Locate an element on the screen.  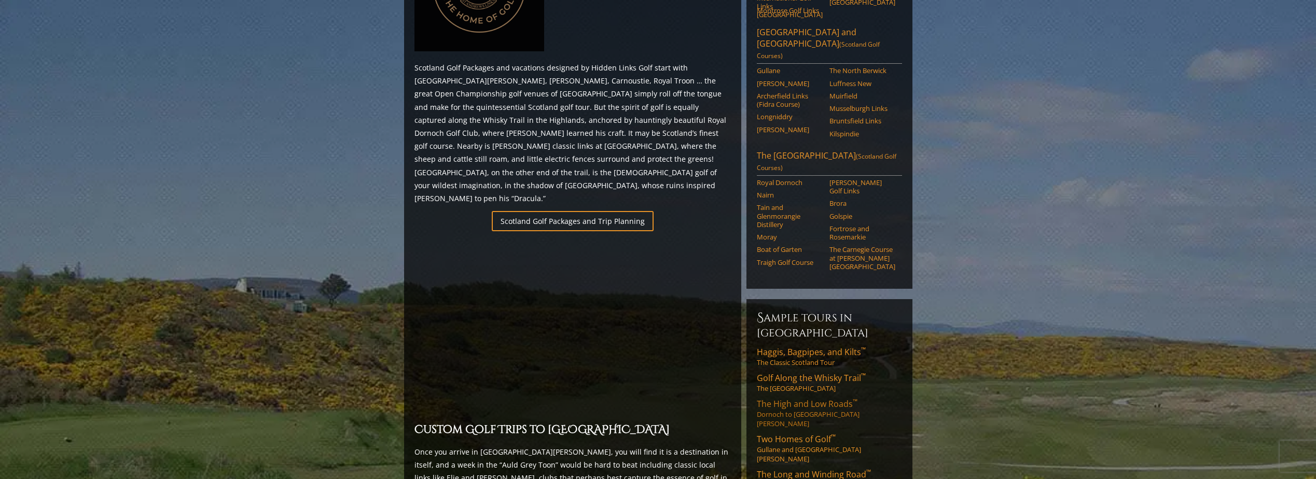
a: Moray is located at coordinates (789, 237).